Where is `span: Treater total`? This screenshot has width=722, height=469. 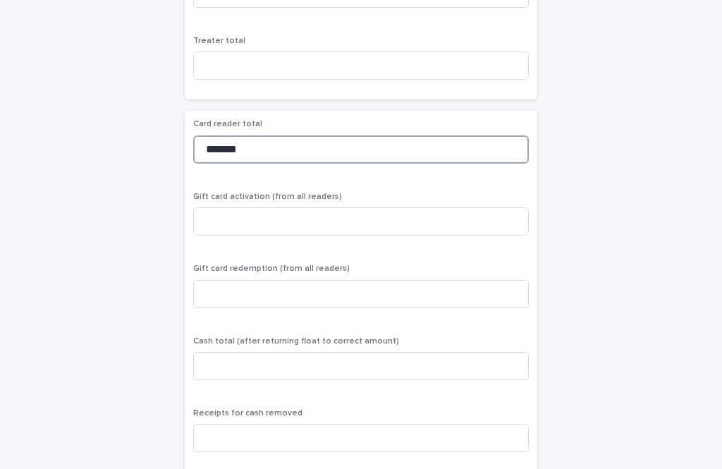 span: Treater total is located at coordinates (219, 41).